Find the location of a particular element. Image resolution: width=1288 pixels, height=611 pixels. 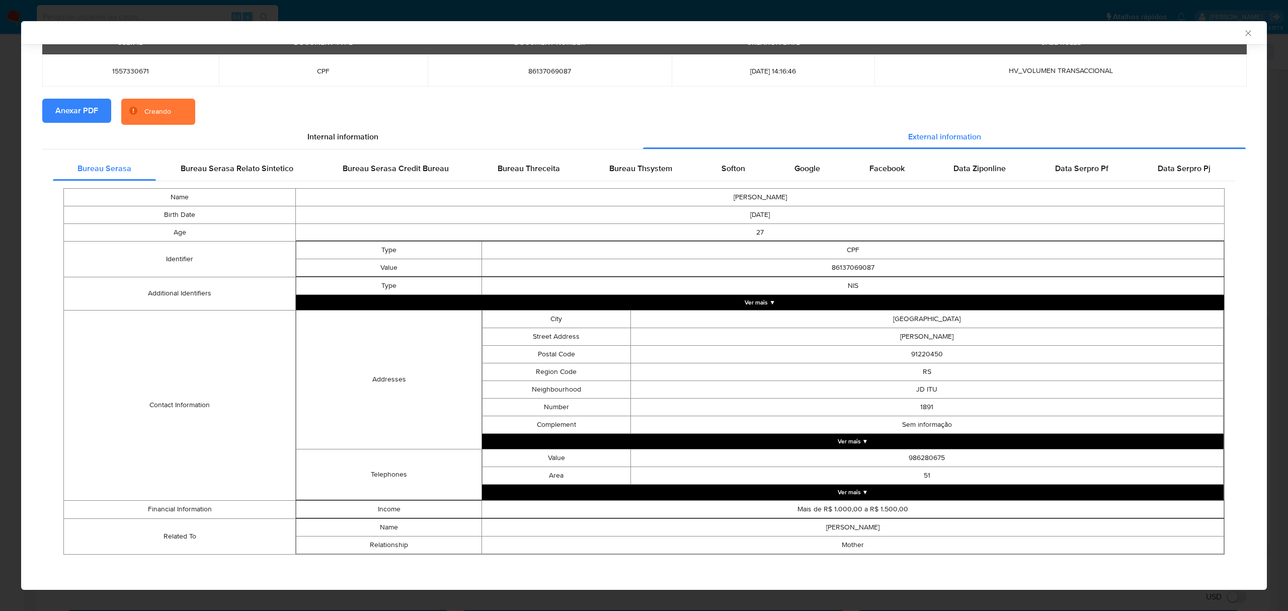

td: CPF is located at coordinates (853, 249).